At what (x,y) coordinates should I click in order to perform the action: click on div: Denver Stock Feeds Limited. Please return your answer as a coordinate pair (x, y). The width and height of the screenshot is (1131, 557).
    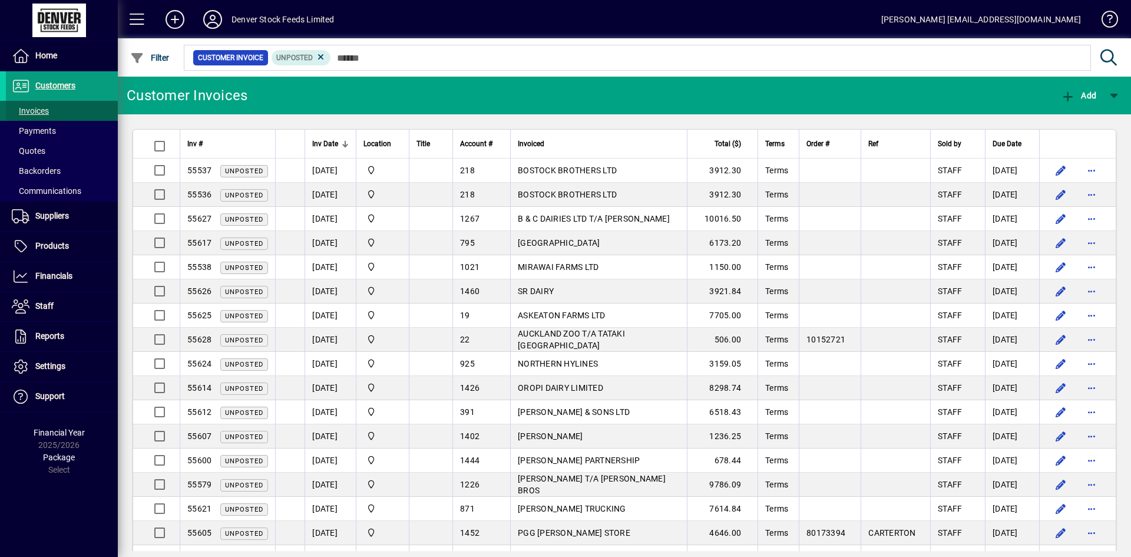
    Looking at the image, I should click on (283, 19).